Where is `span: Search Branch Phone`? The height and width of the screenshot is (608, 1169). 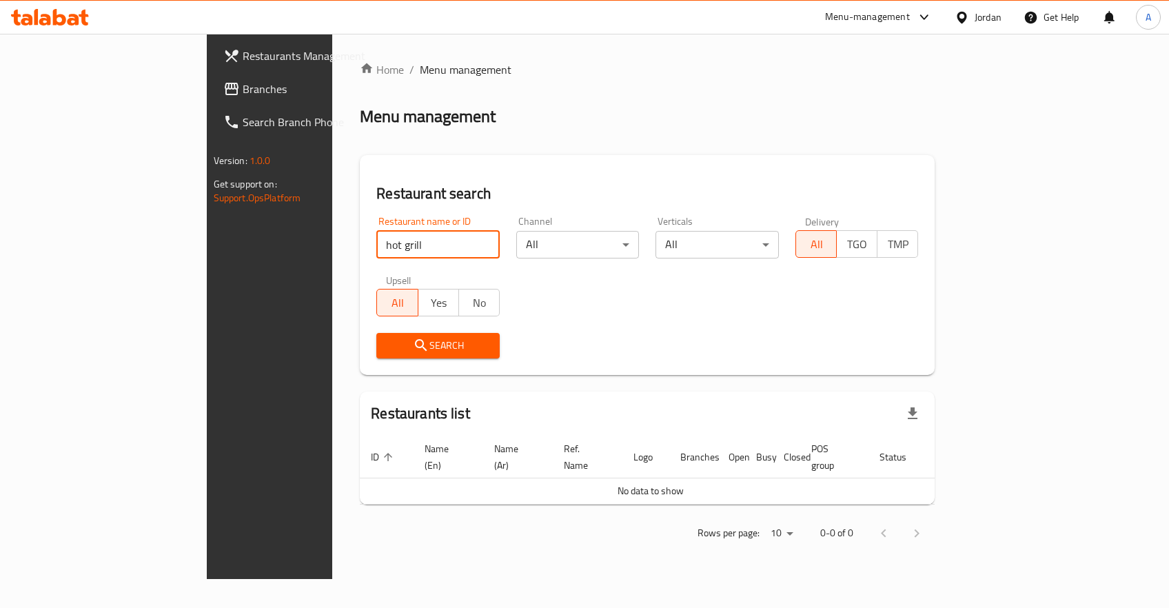 span: Search Branch Phone is located at coordinates (316, 122).